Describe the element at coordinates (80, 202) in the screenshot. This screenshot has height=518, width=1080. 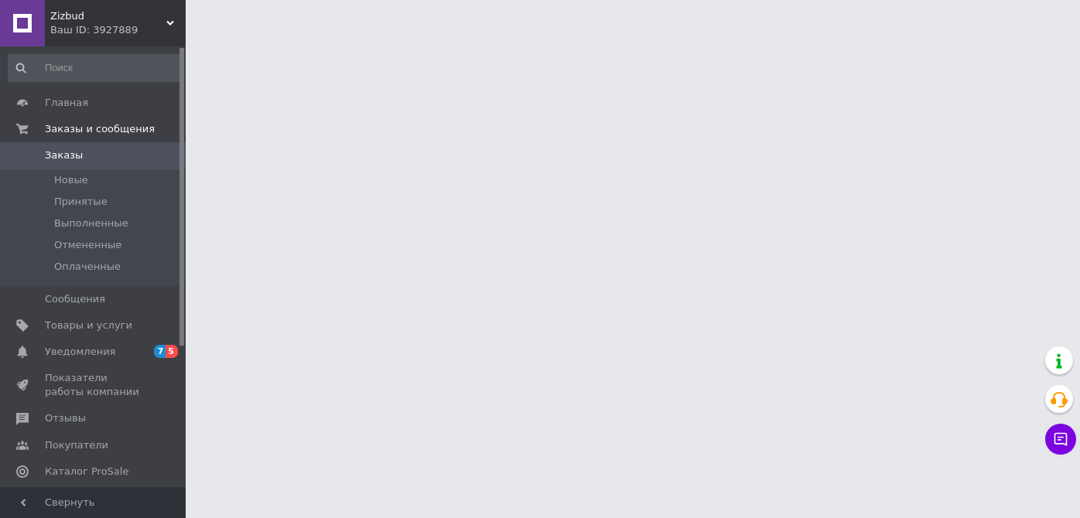
I see `span: Принятые` at that location.